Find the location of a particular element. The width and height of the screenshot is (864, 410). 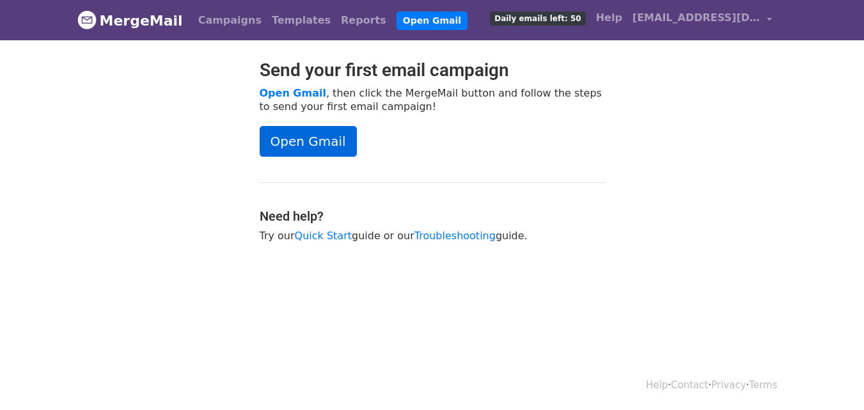

a: Troubleshooting is located at coordinates (455, 235).